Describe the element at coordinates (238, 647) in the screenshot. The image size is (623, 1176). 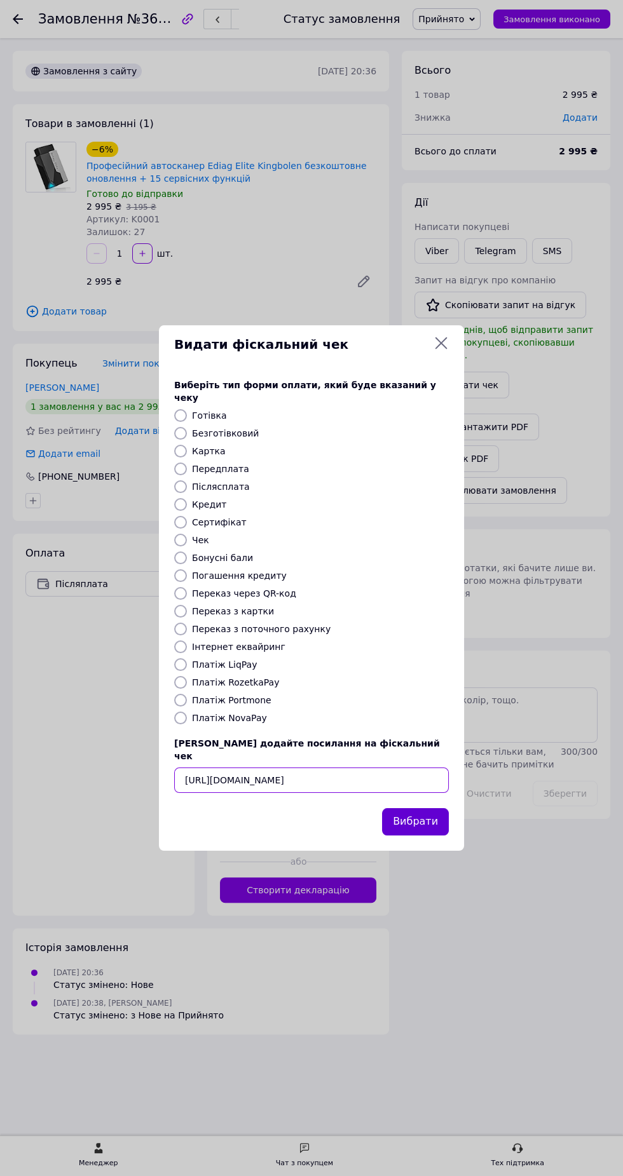
I see `label: Інтернет еквайринг` at that location.